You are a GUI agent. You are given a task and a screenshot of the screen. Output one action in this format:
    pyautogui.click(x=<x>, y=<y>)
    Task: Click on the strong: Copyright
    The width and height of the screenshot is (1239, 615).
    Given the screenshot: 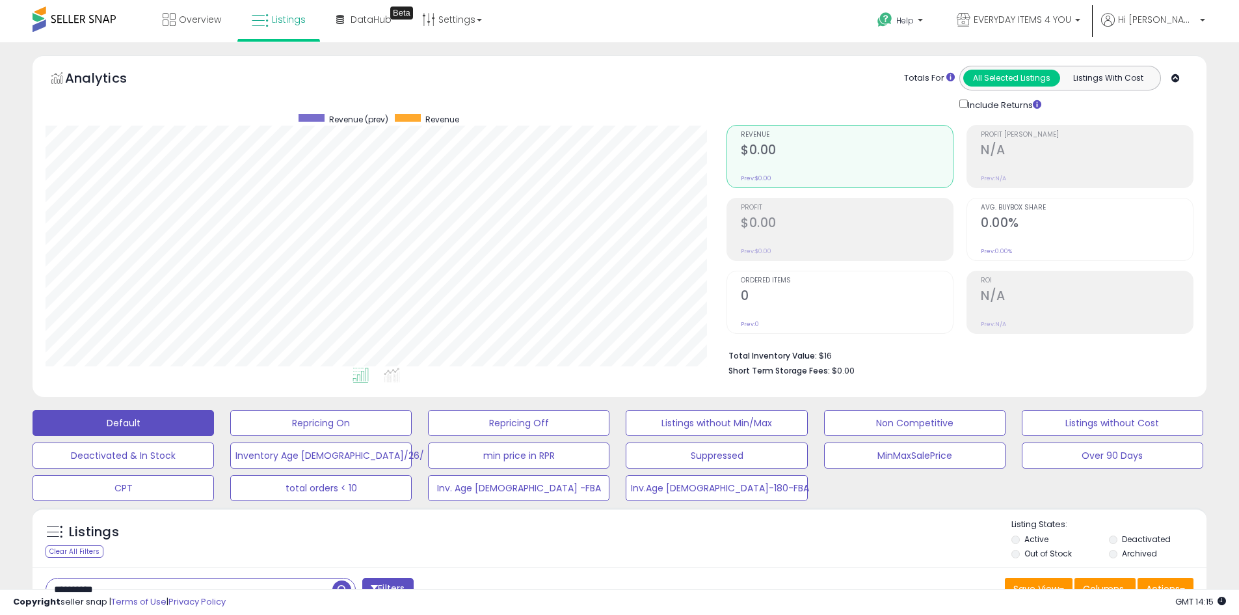 What is the action you would take?
    pyautogui.click(x=36, y=601)
    